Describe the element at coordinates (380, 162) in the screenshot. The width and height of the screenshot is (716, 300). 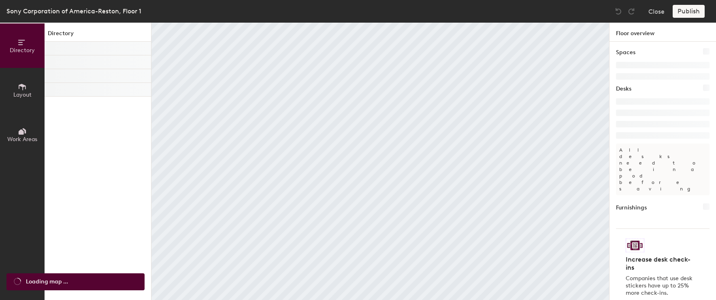
I see `canvas: Map` at that location.